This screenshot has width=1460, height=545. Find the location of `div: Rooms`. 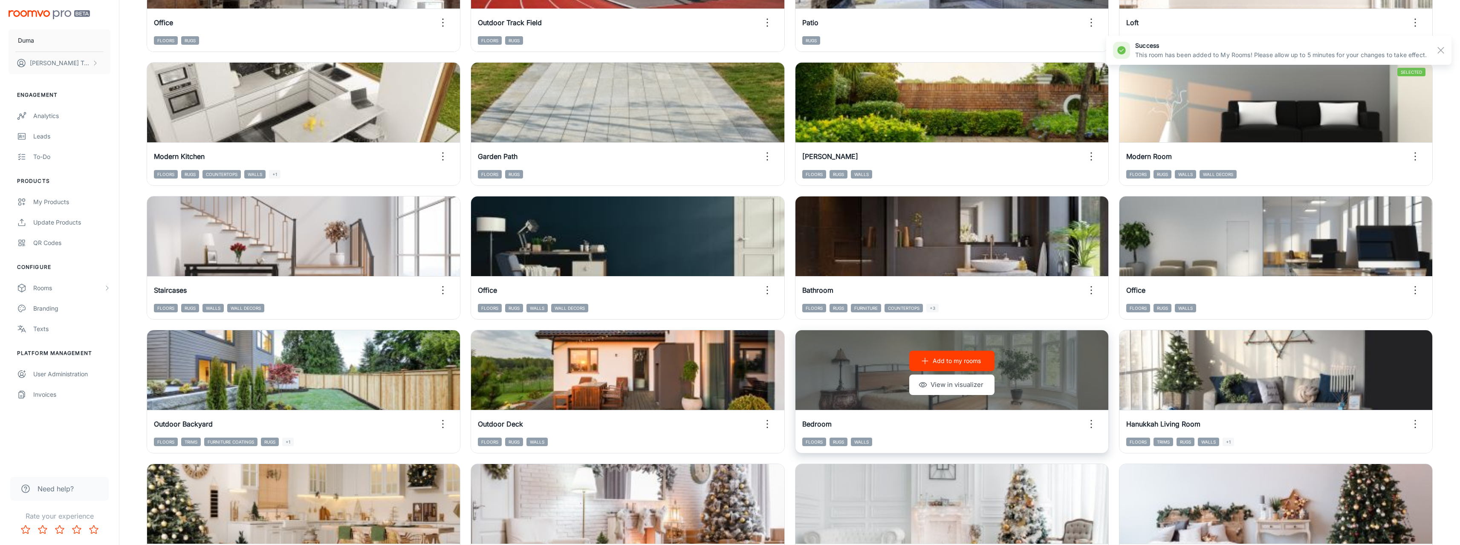

div: Rooms is located at coordinates (68, 288).